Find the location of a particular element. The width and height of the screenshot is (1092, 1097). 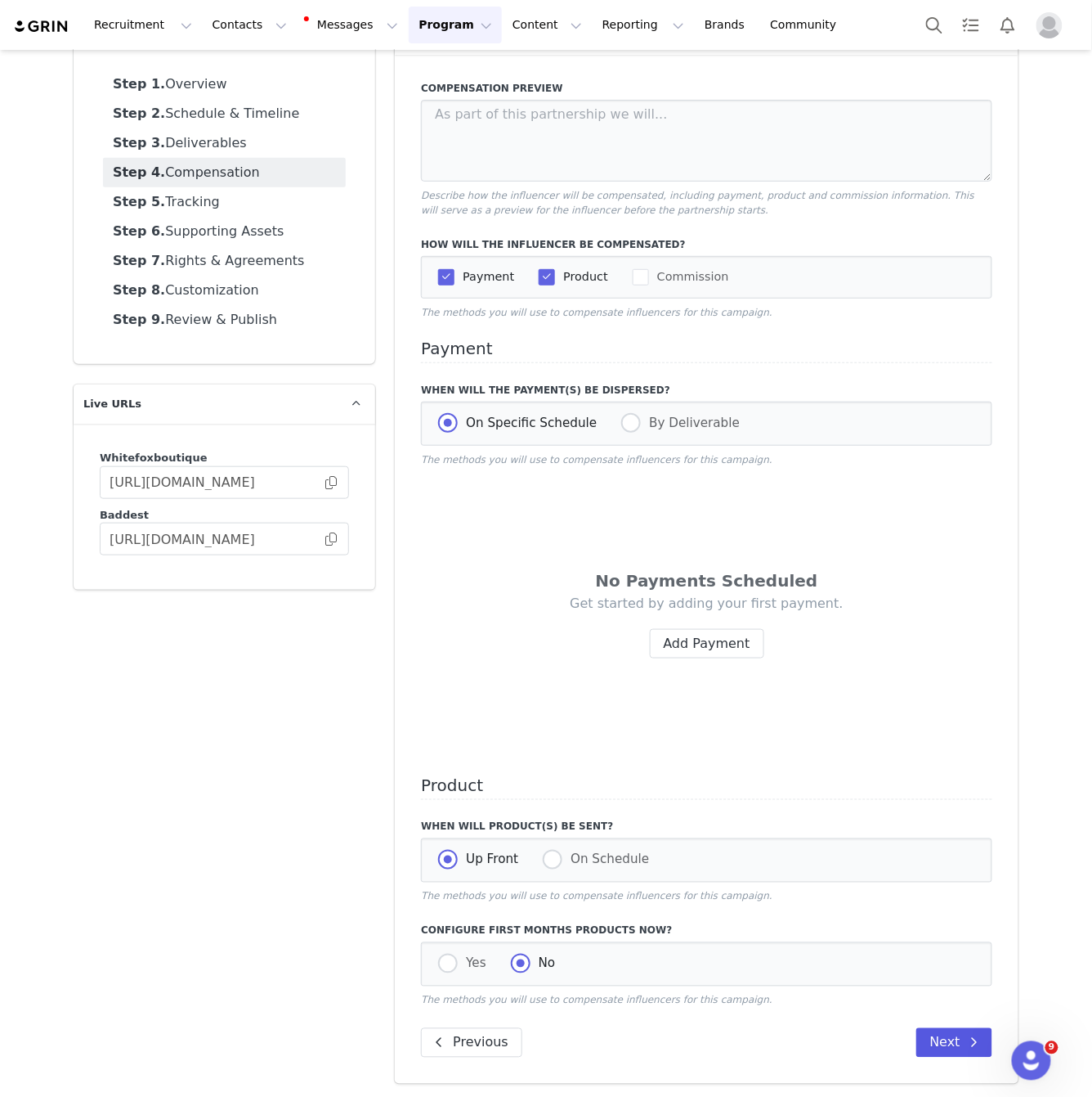

label: How will the influencer be compensated? is located at coordinates (707, 245).